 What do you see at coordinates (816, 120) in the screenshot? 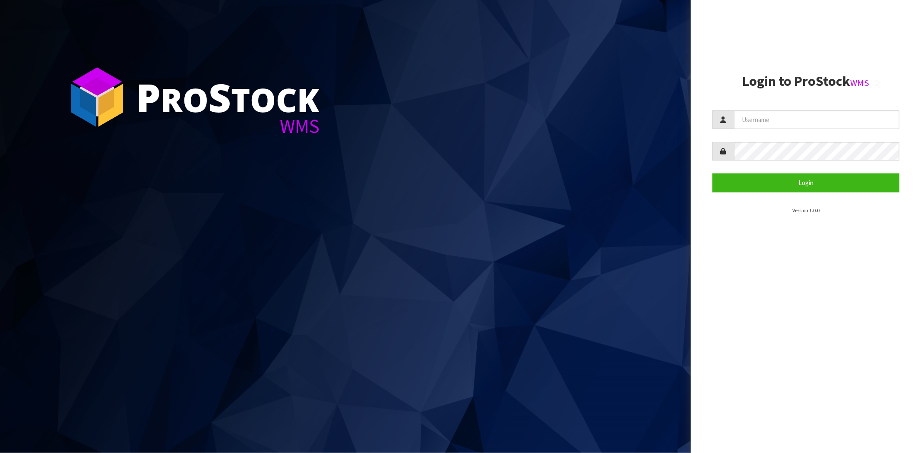
I see `input: Username` at bounding box center [816, 120].